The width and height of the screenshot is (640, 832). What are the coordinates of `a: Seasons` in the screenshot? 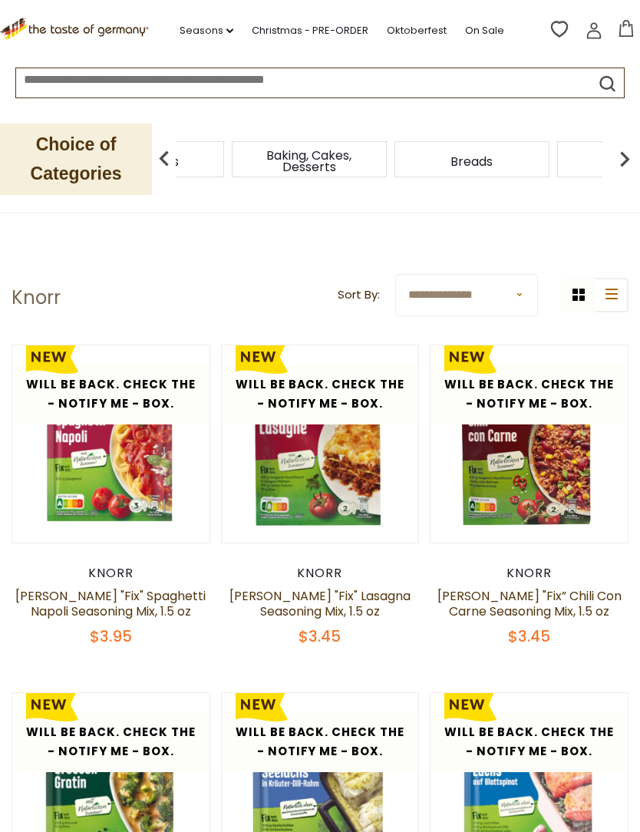 It's located at (206, 31).